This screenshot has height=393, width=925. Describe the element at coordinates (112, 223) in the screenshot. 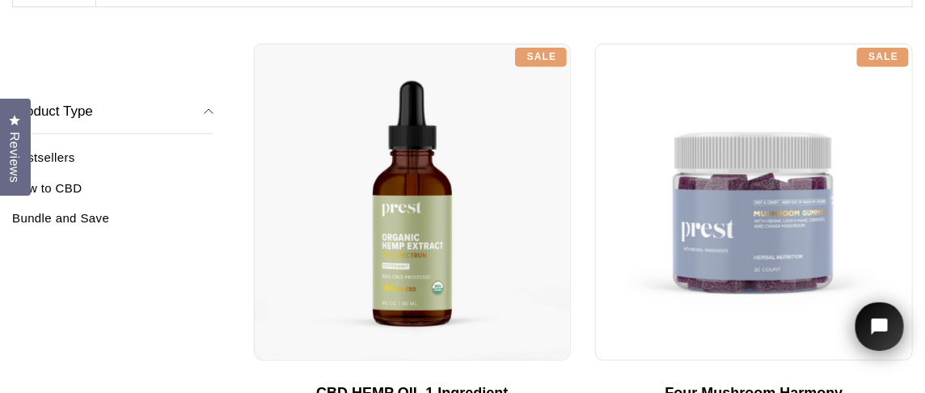

I see `a: Bundle and Save` at that location.